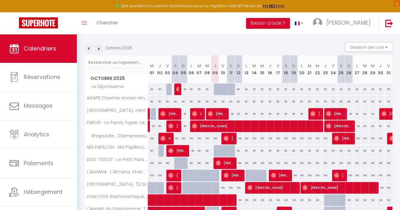  What do you see at coordinates (389, 23) in the screenshot?
I see `img: logout` at bounding box center [389, 23].